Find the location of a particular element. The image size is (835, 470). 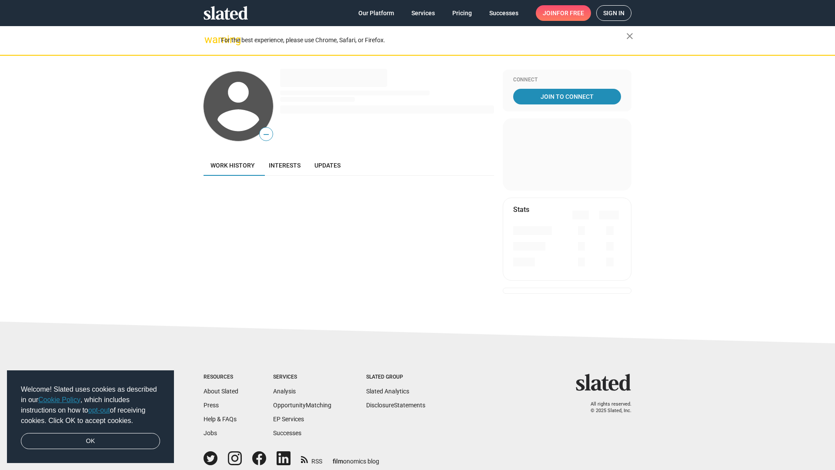

a: Slated Analytics is located at coordinates (388, 391).